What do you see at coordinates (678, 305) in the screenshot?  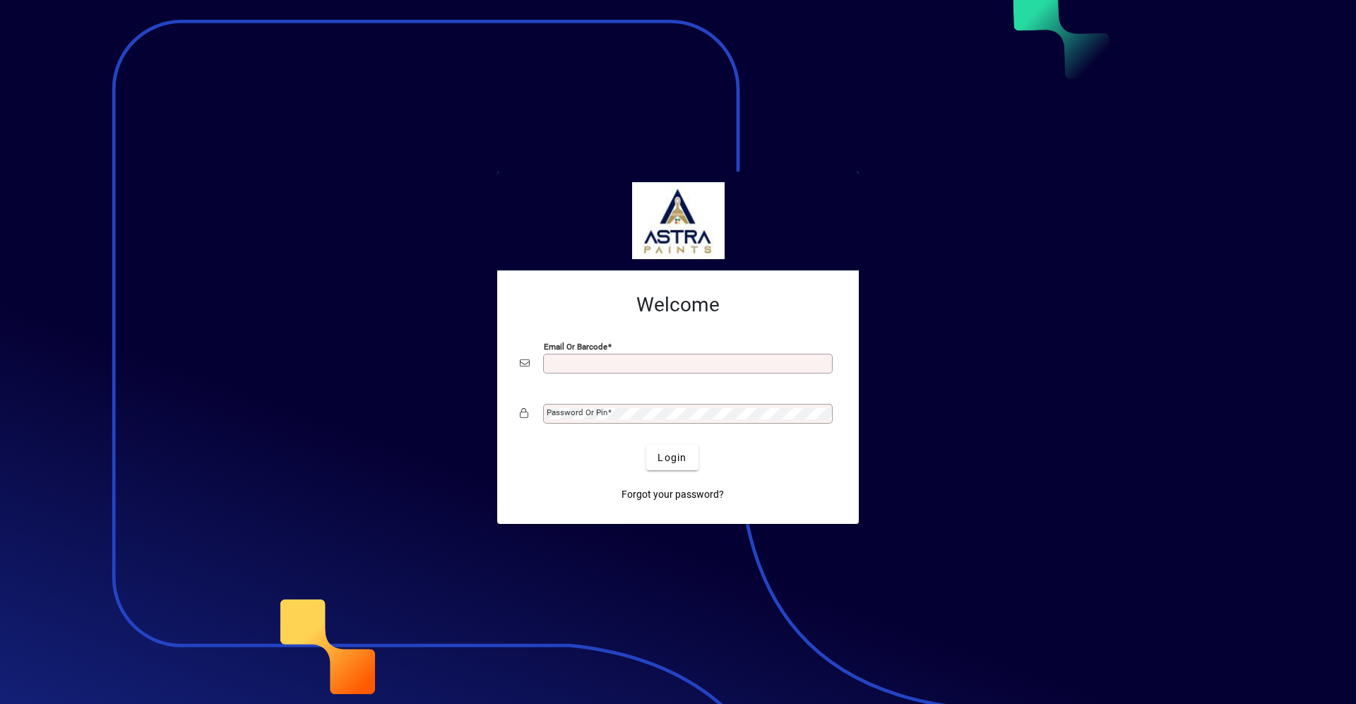 I see `h2: Welcome` at bounding box center [678, 305].